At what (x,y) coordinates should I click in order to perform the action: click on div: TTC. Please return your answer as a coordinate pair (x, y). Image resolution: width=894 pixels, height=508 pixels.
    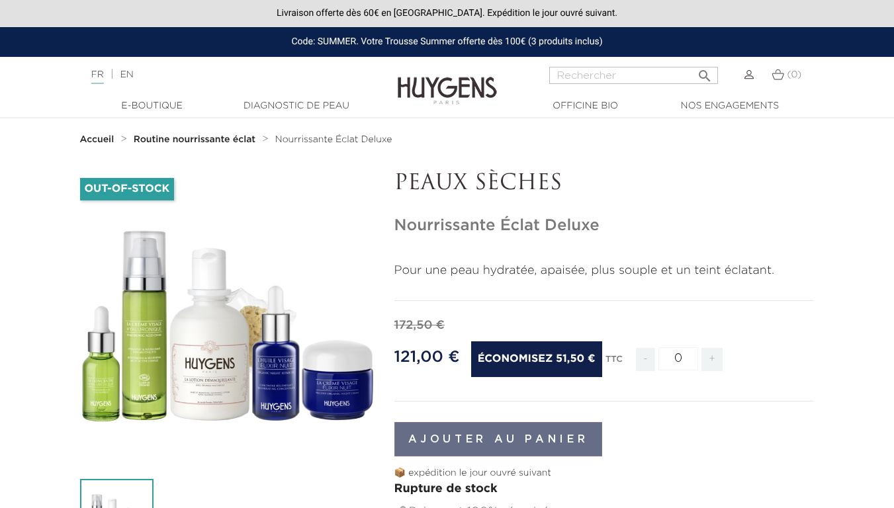
    Looking at the image, I should click on (614, 363).